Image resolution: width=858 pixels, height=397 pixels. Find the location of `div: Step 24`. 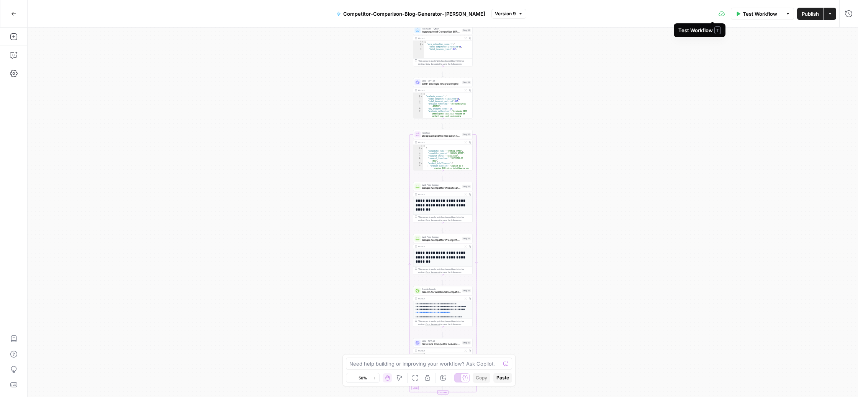

div: Step 24 is located at coordinates (466, 82).